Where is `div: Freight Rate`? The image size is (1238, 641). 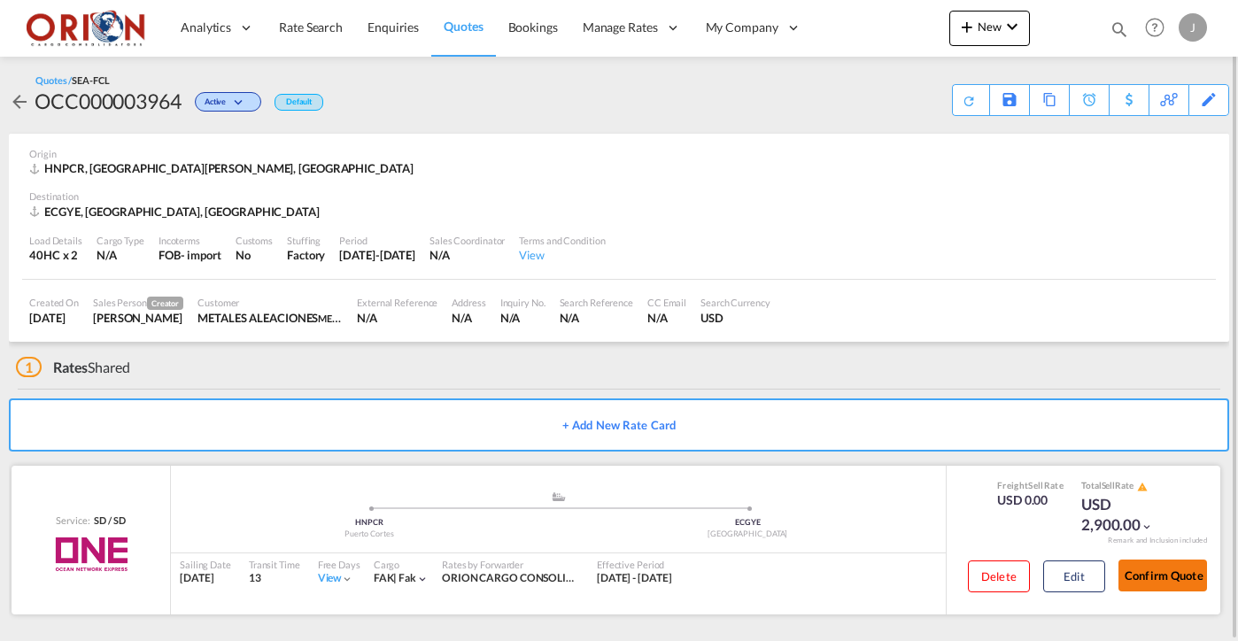
div: Freight Rate is located at coordinates (1030, 485).